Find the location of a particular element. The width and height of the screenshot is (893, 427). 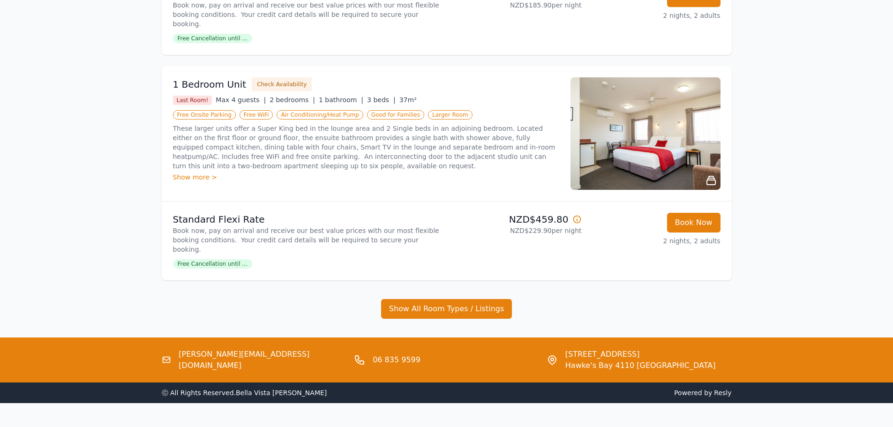

p: NZD$459.80 is located at coordinates (516, 219).